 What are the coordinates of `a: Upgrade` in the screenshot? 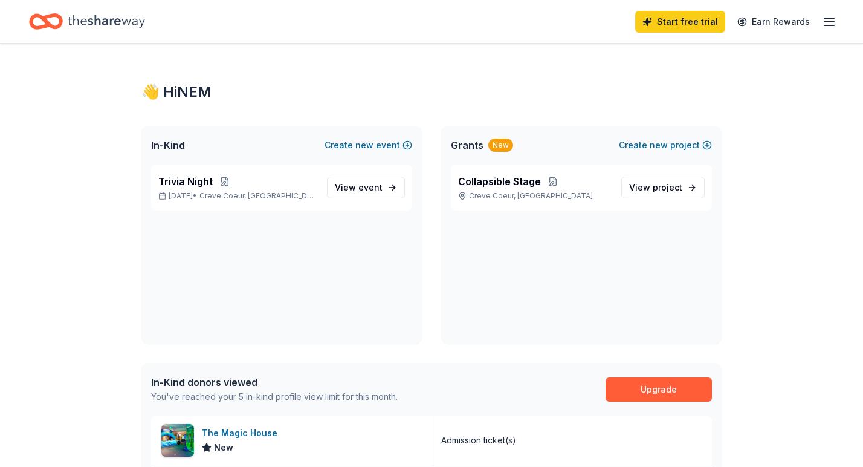 It's located at (659, 389).